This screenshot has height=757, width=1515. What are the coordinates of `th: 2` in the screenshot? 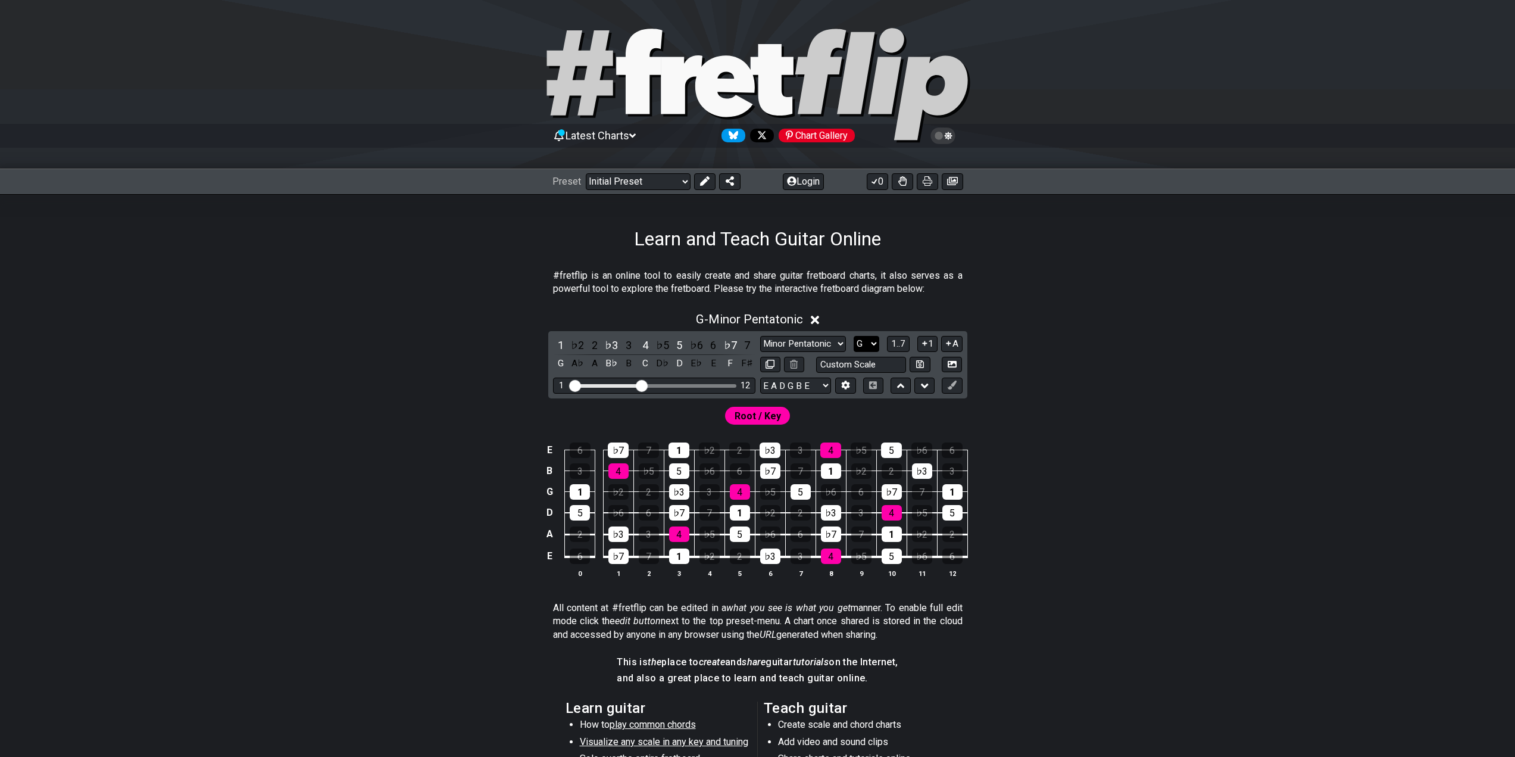 It's located at (648, 573).